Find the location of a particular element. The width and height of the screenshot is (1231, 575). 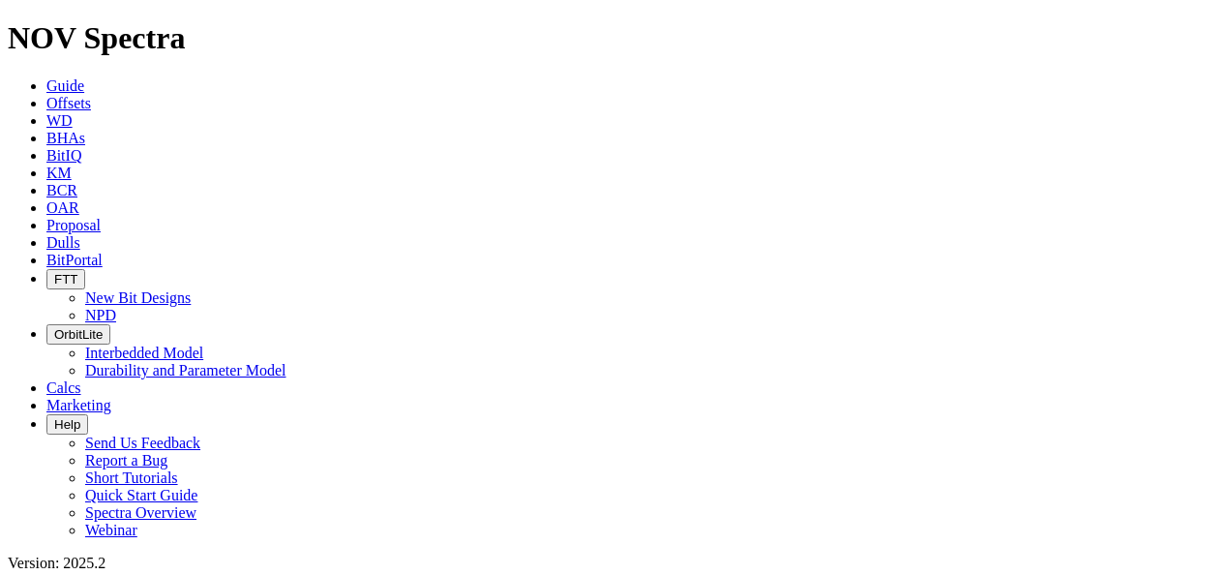

a: WD is located at coordinates (59, 120).